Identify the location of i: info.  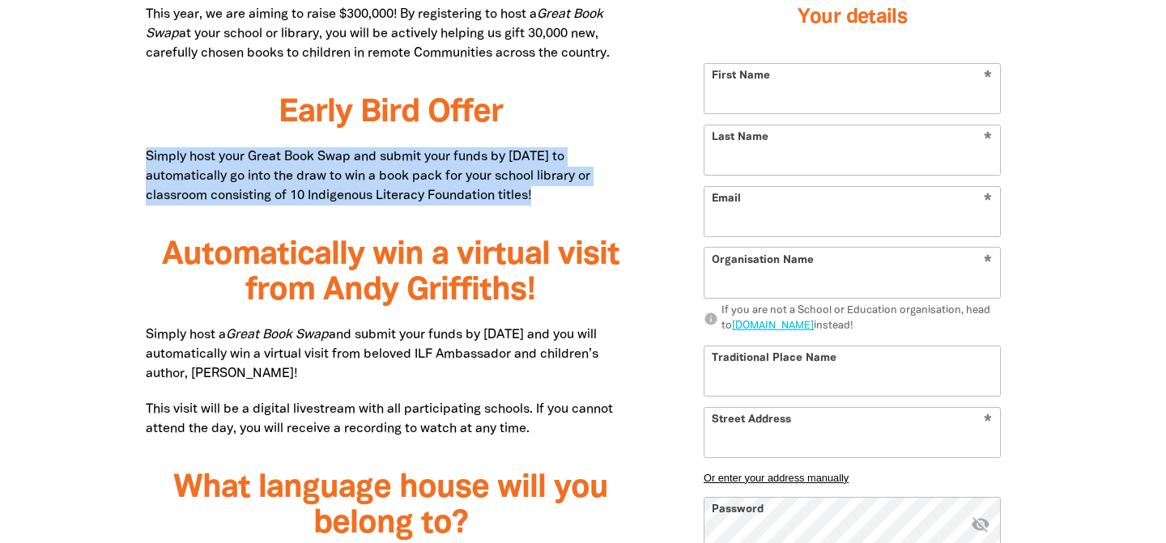
(711, 320).